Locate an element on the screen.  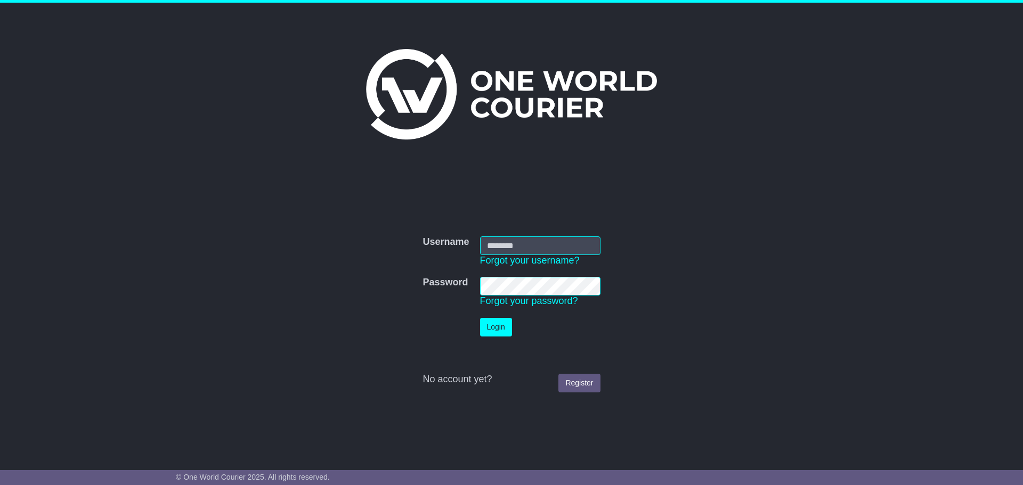
label: Username is located at coordinates (446, 242).